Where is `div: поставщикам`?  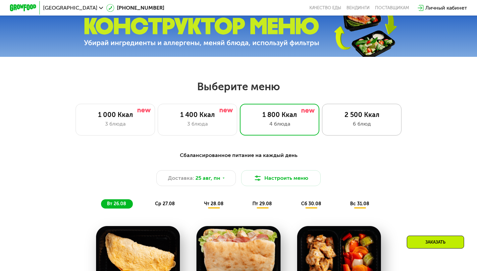
div: поставщикам is located at coordinates (392, 8).